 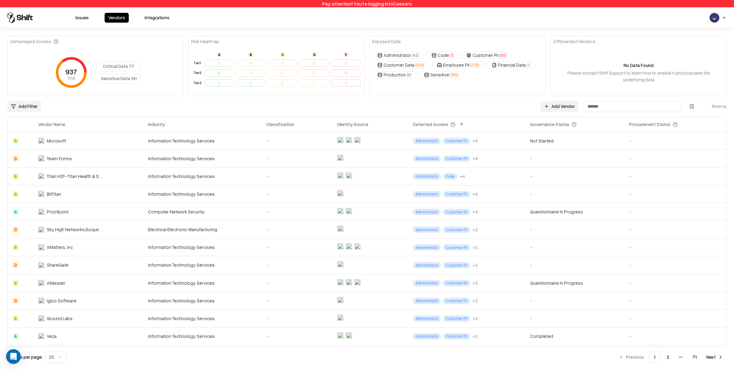 I want to click on div: Igloo Software, so click(x=61, y=301).